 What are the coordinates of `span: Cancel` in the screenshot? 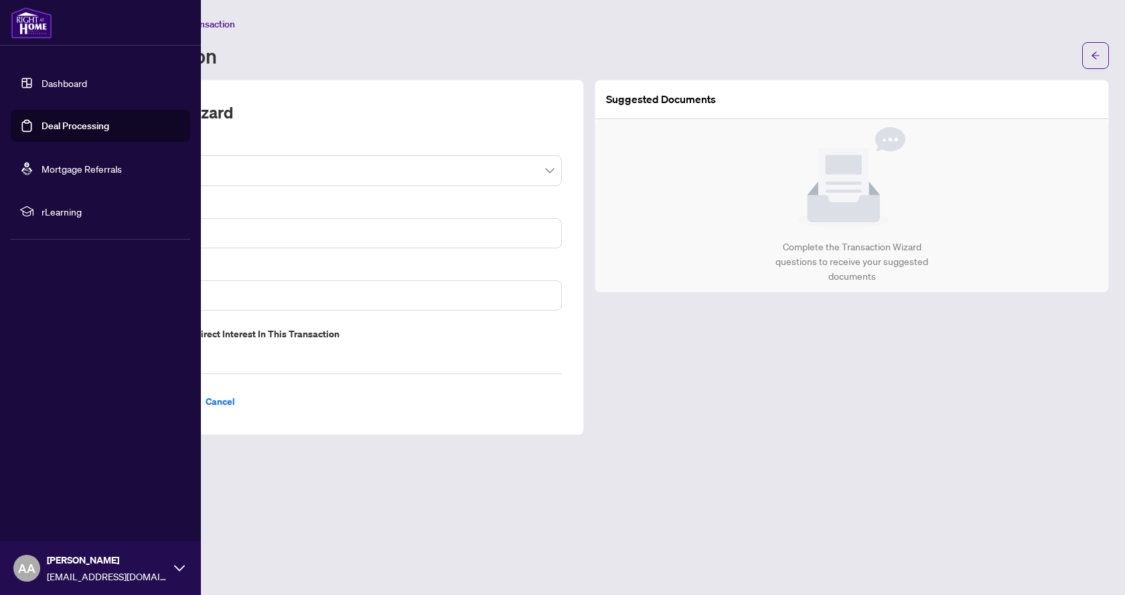 It's located at (220, 402).